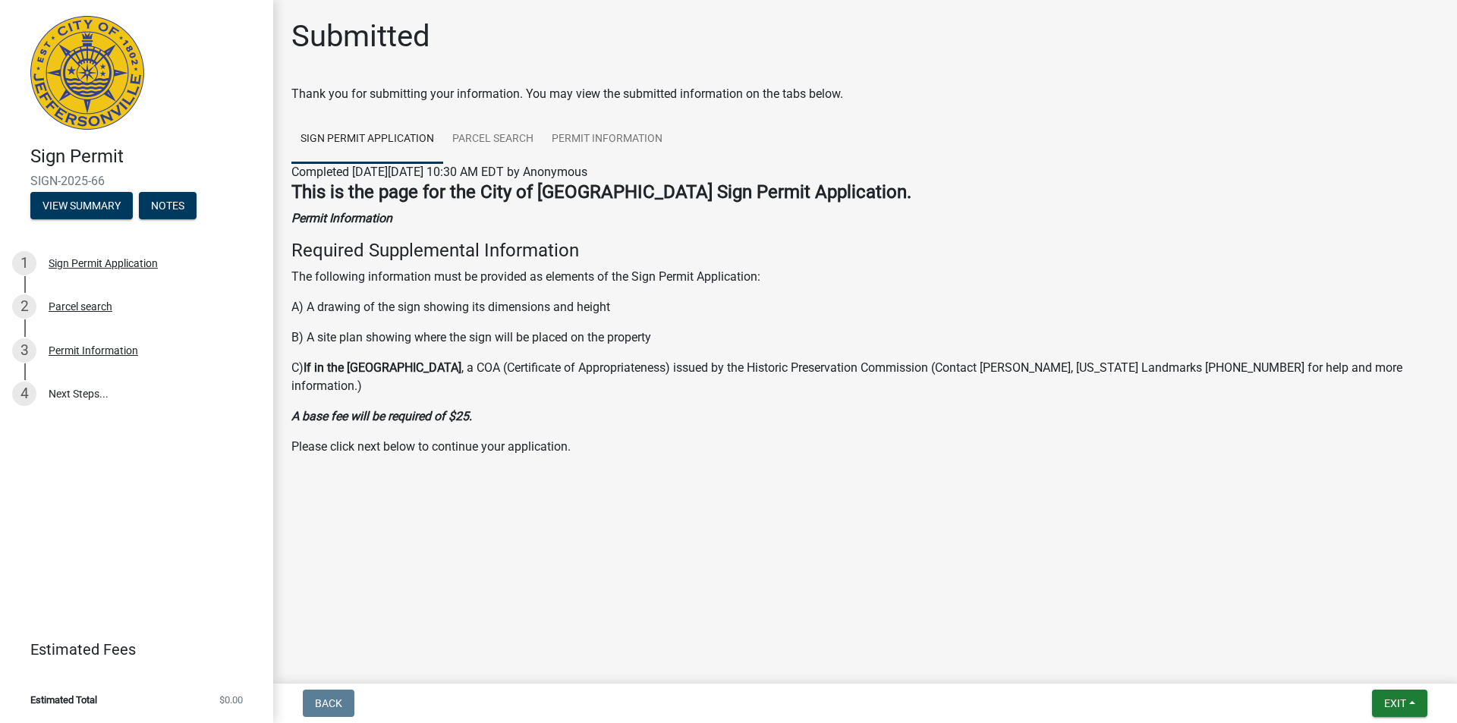 The image size is (1457, 723). I want to click on p: B) A site plan showing where the sign will be placed on the property, so click(865, 338).